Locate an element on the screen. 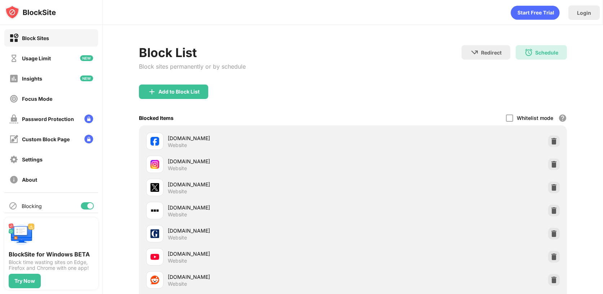  div: Block Sites is located at coordinates (35, 38).